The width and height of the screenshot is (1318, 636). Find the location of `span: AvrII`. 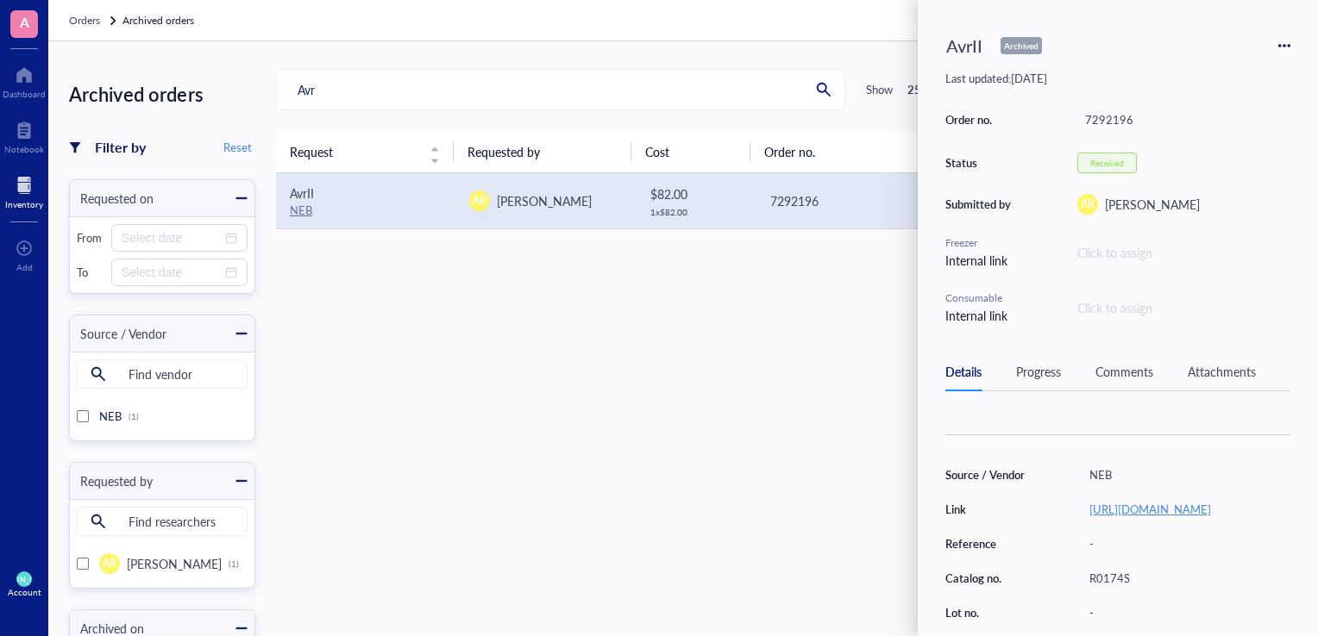

span: AvrII is located at coordinates (302, 193).